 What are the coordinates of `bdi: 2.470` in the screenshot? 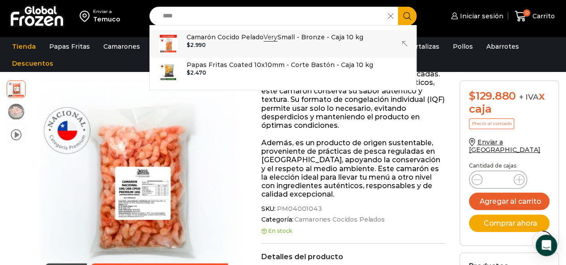 It's located at (196, 72).